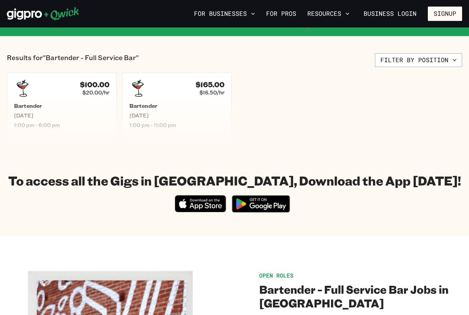 Image resolution: width=469 pixels, height=315 pixels. Describe the element at coordinates (62, 125) in the screenshot. I see `span: 1:00 pm - 6:00 pm` at that location.